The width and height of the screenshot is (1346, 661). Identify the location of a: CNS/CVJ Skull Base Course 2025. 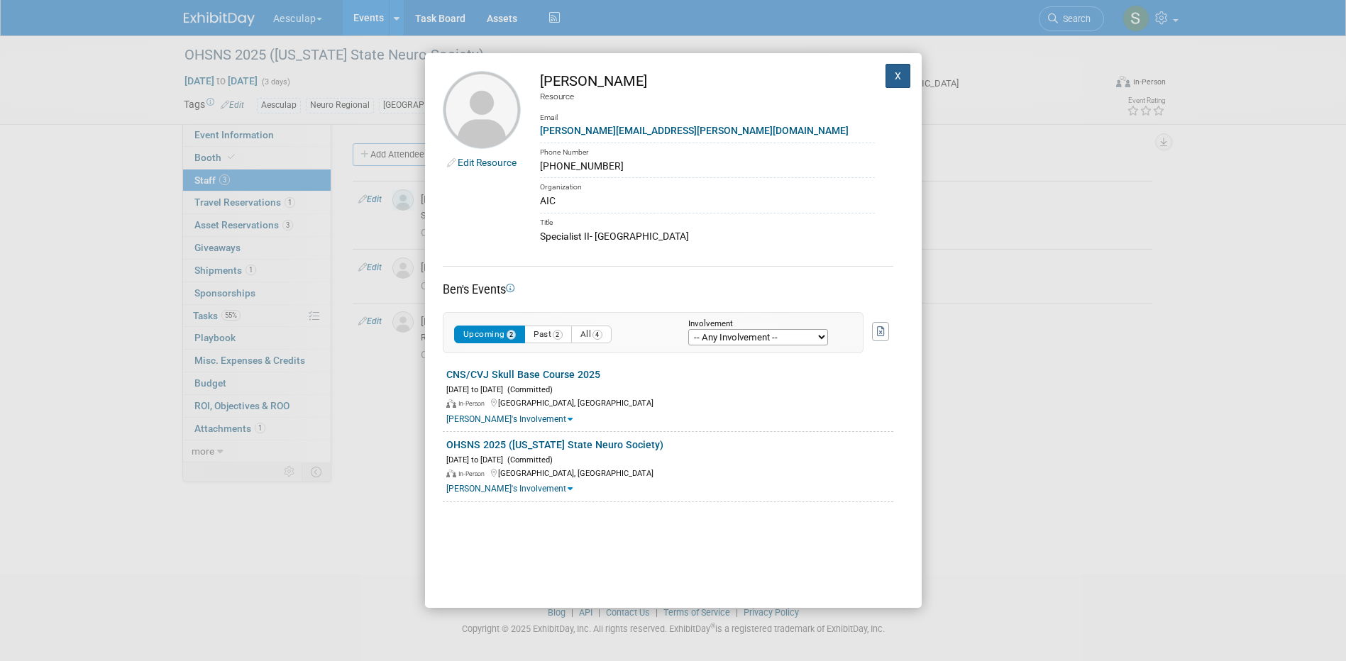
(523, 375).